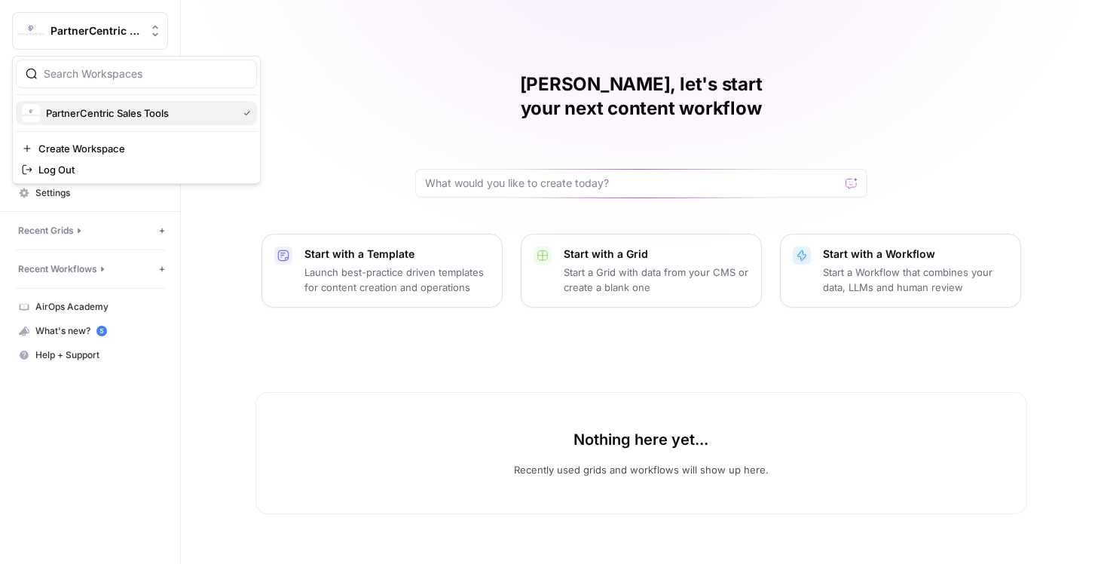  Describe the element at coordinates (90, 355) in the screenshot. I see `button: Help + Support` at that location.